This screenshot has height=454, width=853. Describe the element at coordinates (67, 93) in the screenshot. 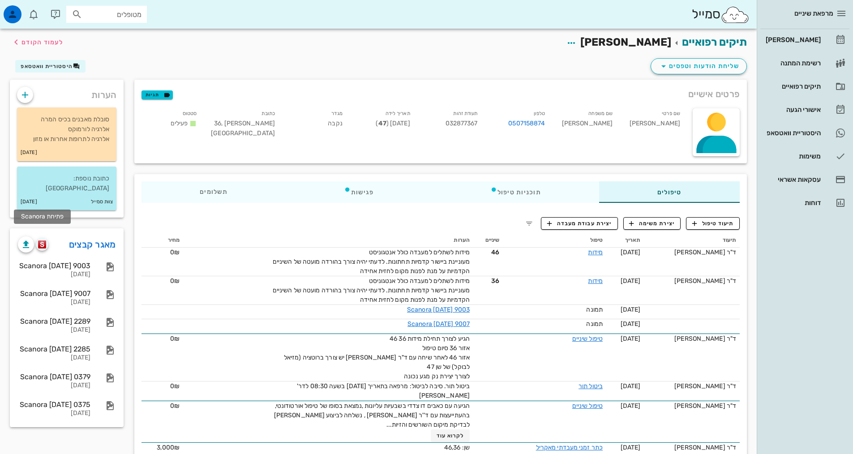

I see `div: הערות` at that location.